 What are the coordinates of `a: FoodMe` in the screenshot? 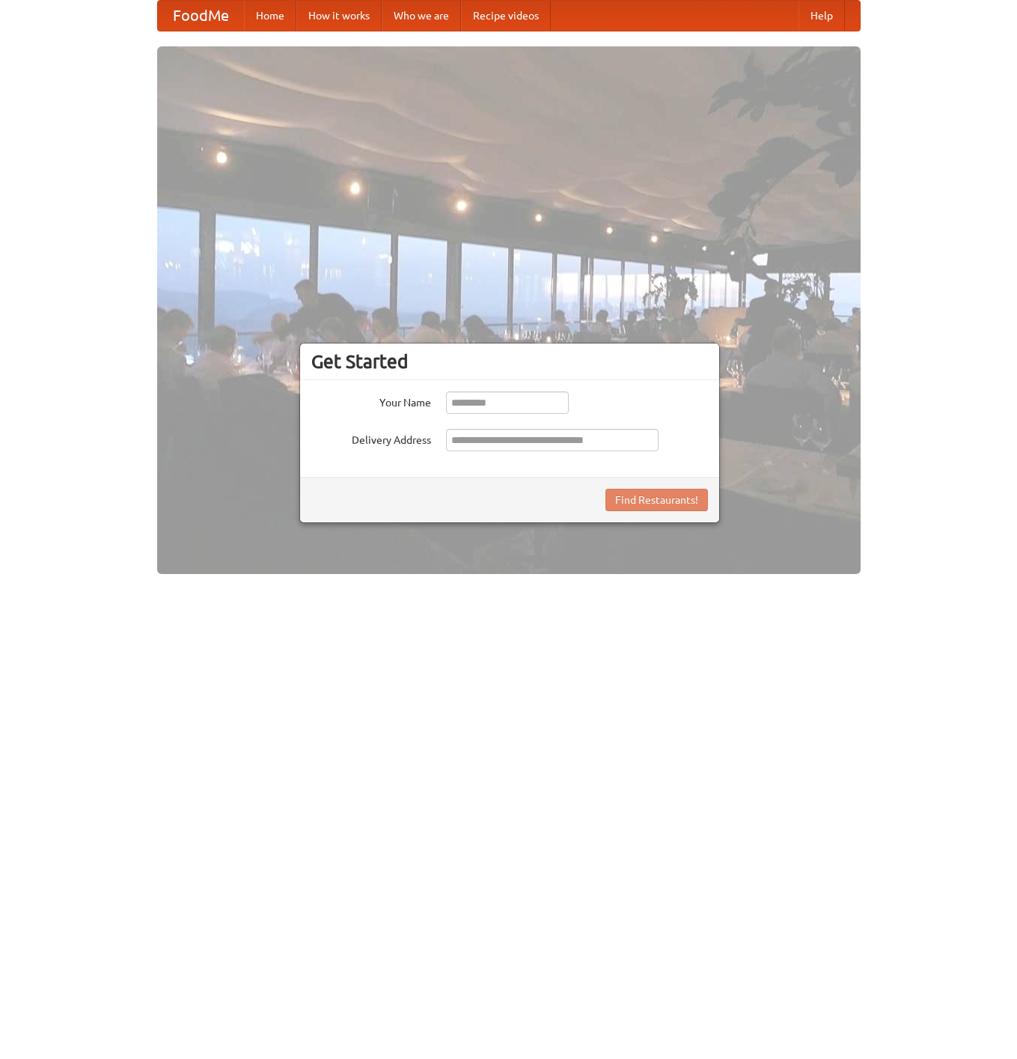 It's located at (201, 16).